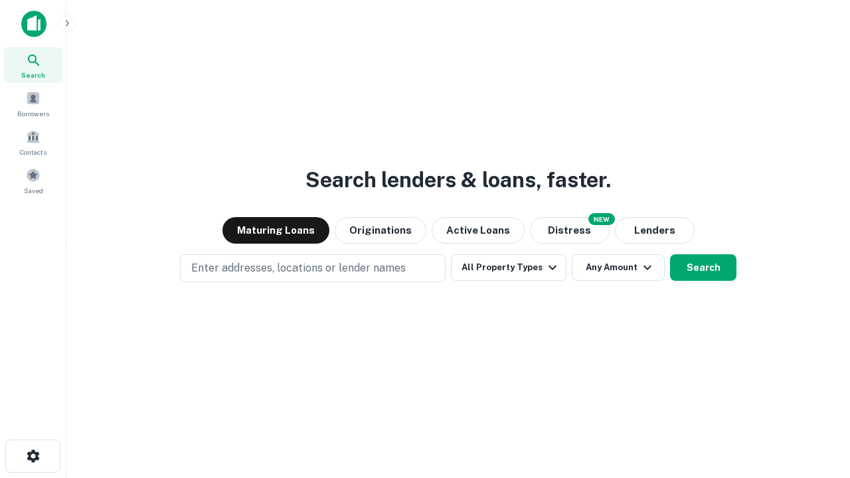  What do you see at coordinates (33, 181) in the screenshot?
I see `a: Saved` at bounding box center [33, 181].